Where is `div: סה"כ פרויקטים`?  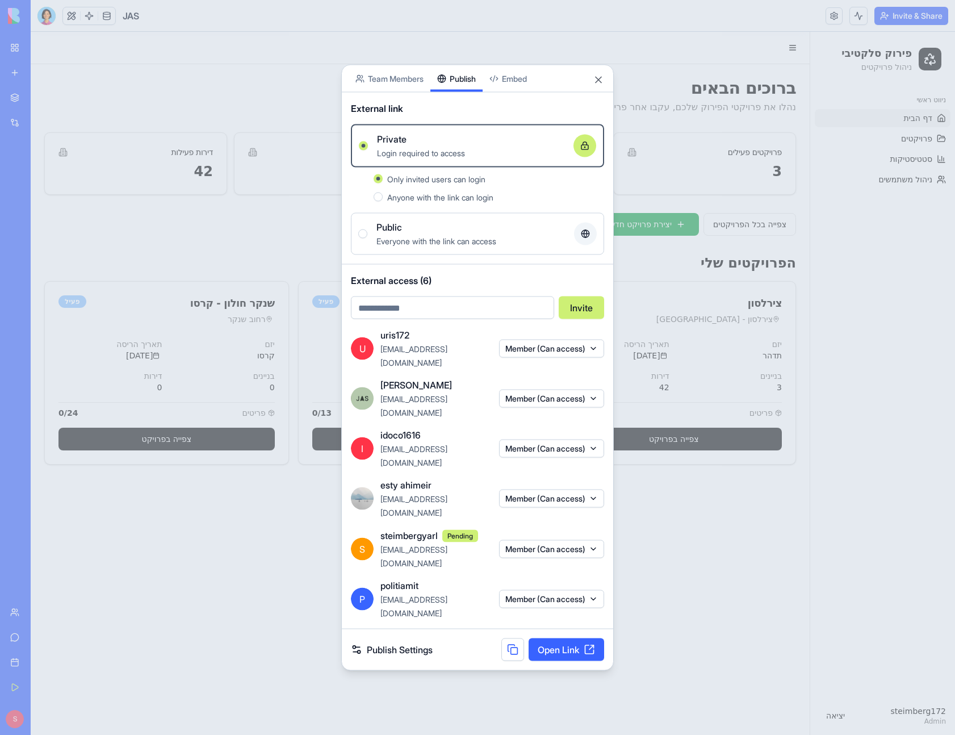
div: סה"כ פרויקטים is located at coordinates (537, 120).